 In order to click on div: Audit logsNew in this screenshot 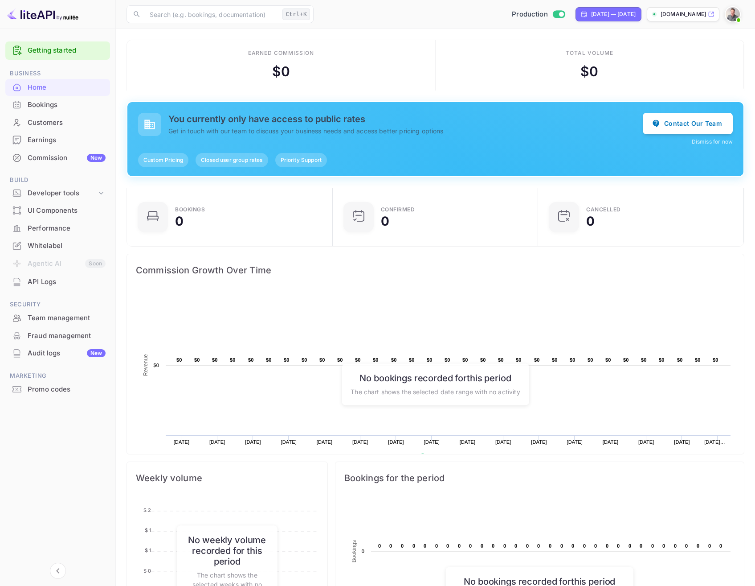, I will do `click(57, 353)`.